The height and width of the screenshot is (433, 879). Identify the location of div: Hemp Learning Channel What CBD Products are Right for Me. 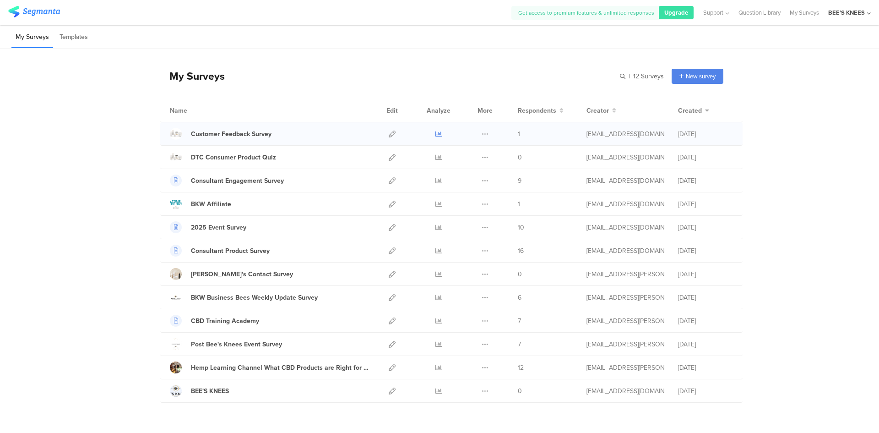
(280, 367).